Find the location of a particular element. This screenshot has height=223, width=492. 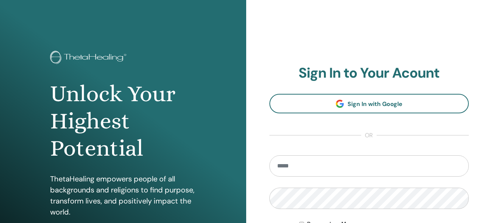

h2: Sign In to Your Acount is located at coordinates (369, 73).